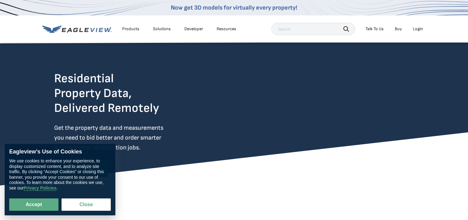  I want to click on div: Solutions, so click(162, 29).